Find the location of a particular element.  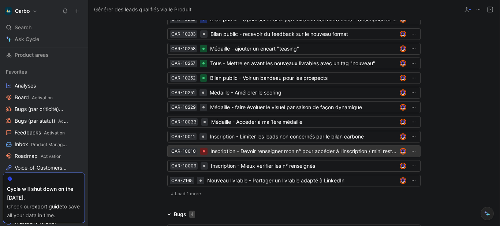

a: BoardActivation is located at coordinates (44, 97).